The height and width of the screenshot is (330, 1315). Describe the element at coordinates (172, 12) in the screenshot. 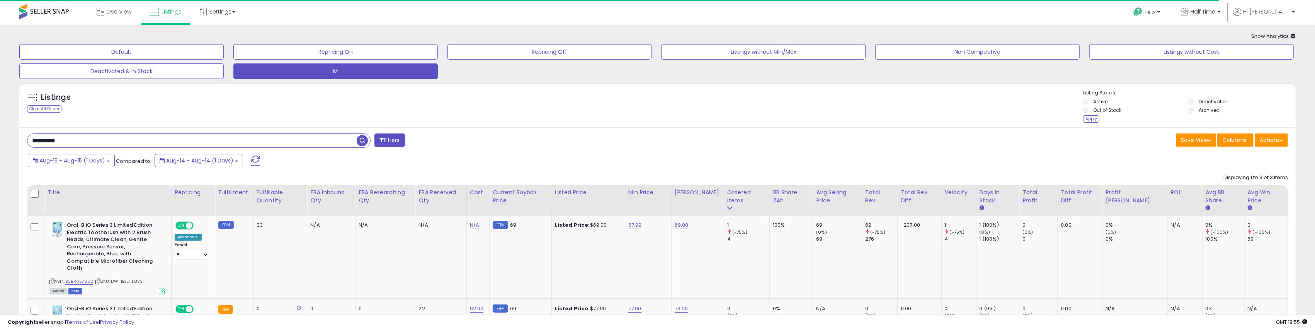

I see `span: Listings` at that location.